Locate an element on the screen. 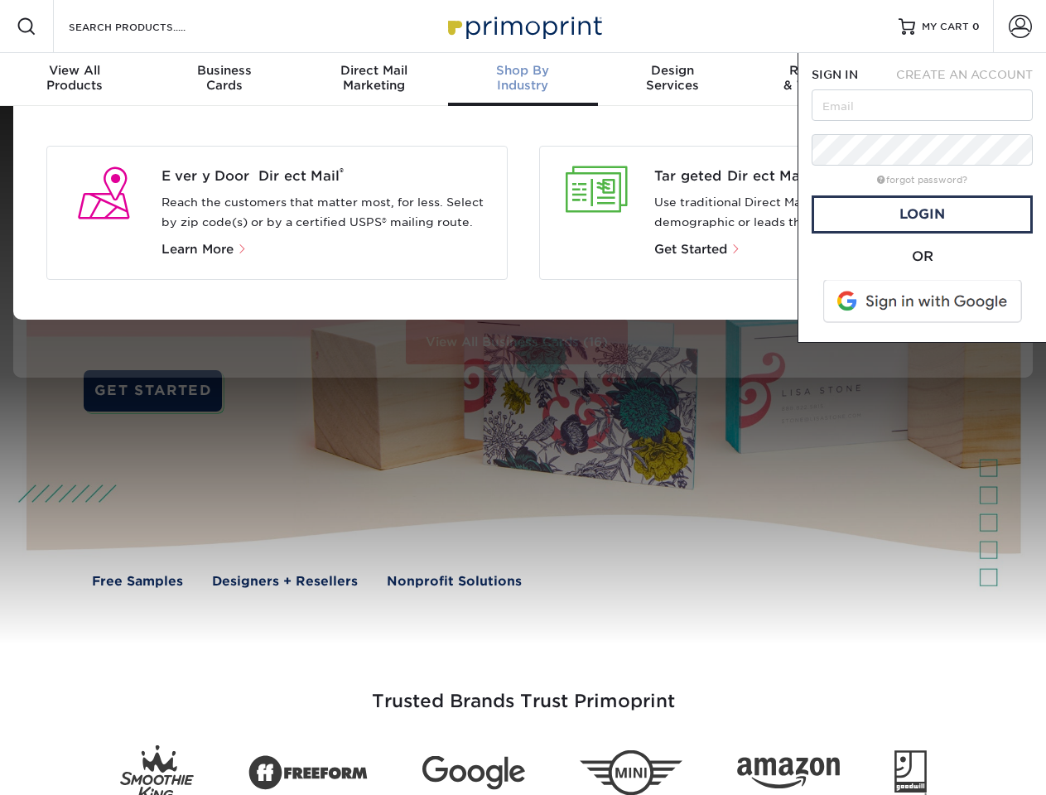 Image resolution: width=1046 pixels, height=795 pixels. span: CREATE AN ACCOUNT is located at coordinates (964, 75).